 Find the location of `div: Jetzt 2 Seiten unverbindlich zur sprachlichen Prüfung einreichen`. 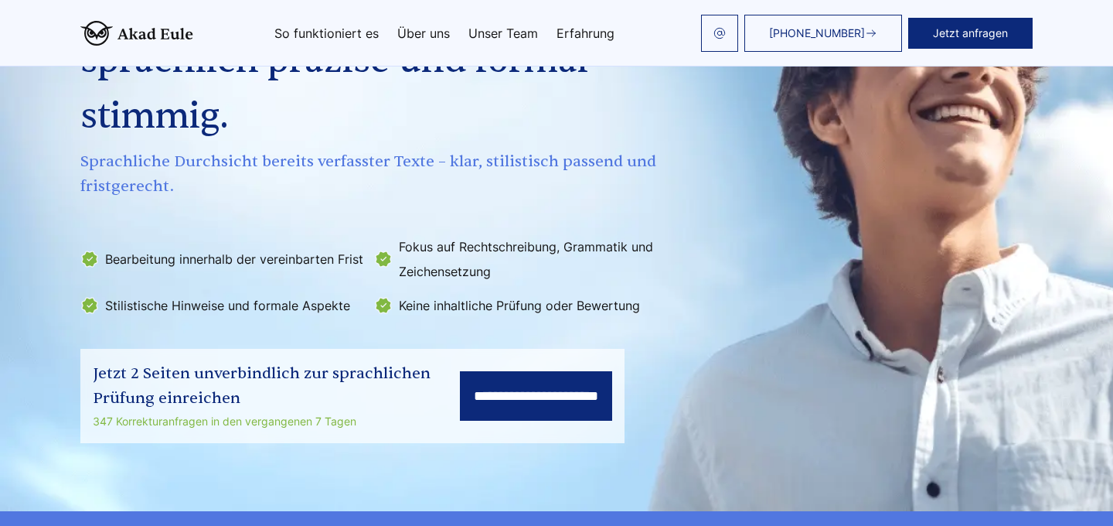

div: Jetzt 2 Seiten unverbindlich zur sprachlichen Prüfung einreichen is located at coordinates (276, 386).